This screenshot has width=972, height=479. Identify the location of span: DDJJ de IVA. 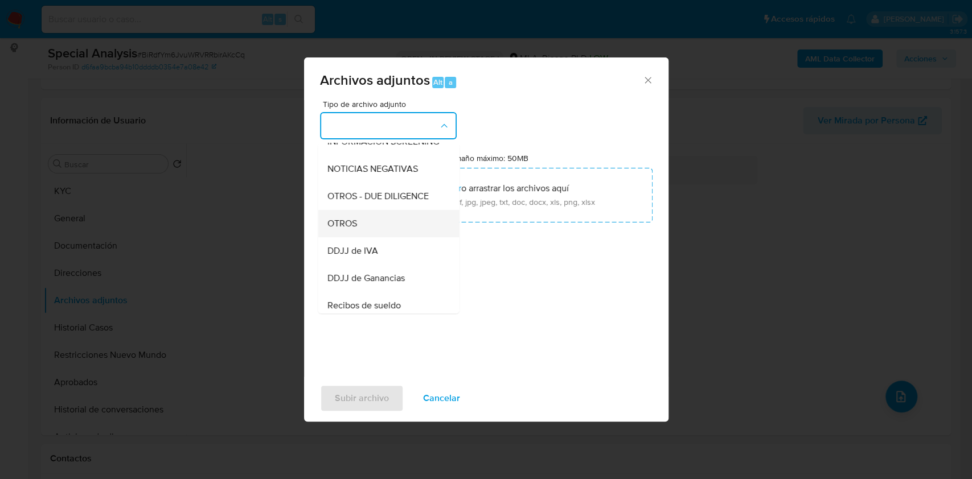
(352, 251).